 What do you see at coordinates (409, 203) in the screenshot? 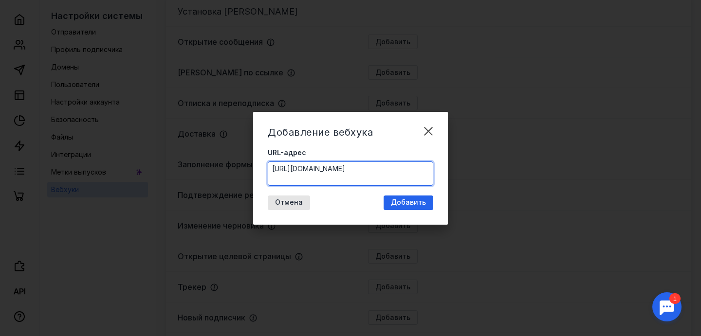
I see `span: Добавить` at bounding box center [409, 203].